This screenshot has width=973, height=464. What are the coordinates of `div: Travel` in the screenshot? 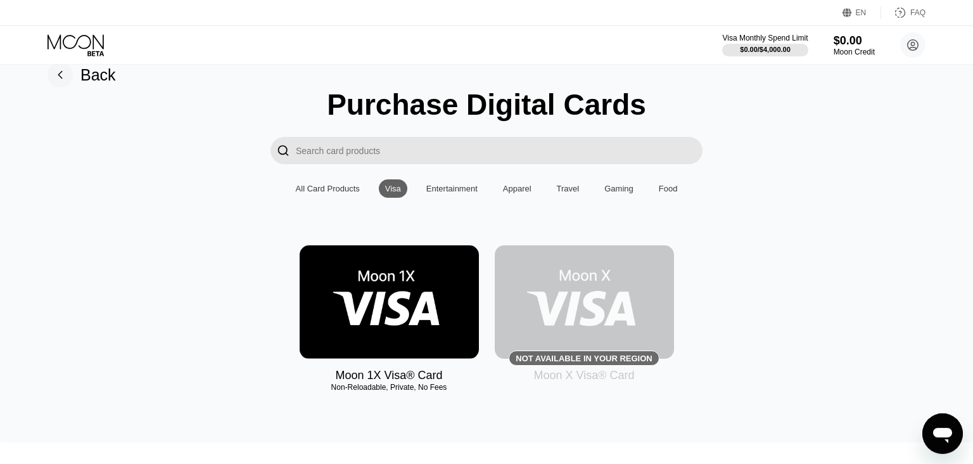 It's located at (568, 188).